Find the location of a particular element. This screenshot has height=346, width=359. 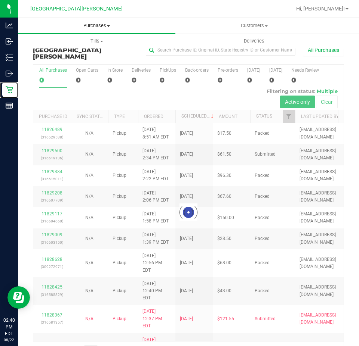

h3: Purchase Summary: is located at coordinates (84, 50).